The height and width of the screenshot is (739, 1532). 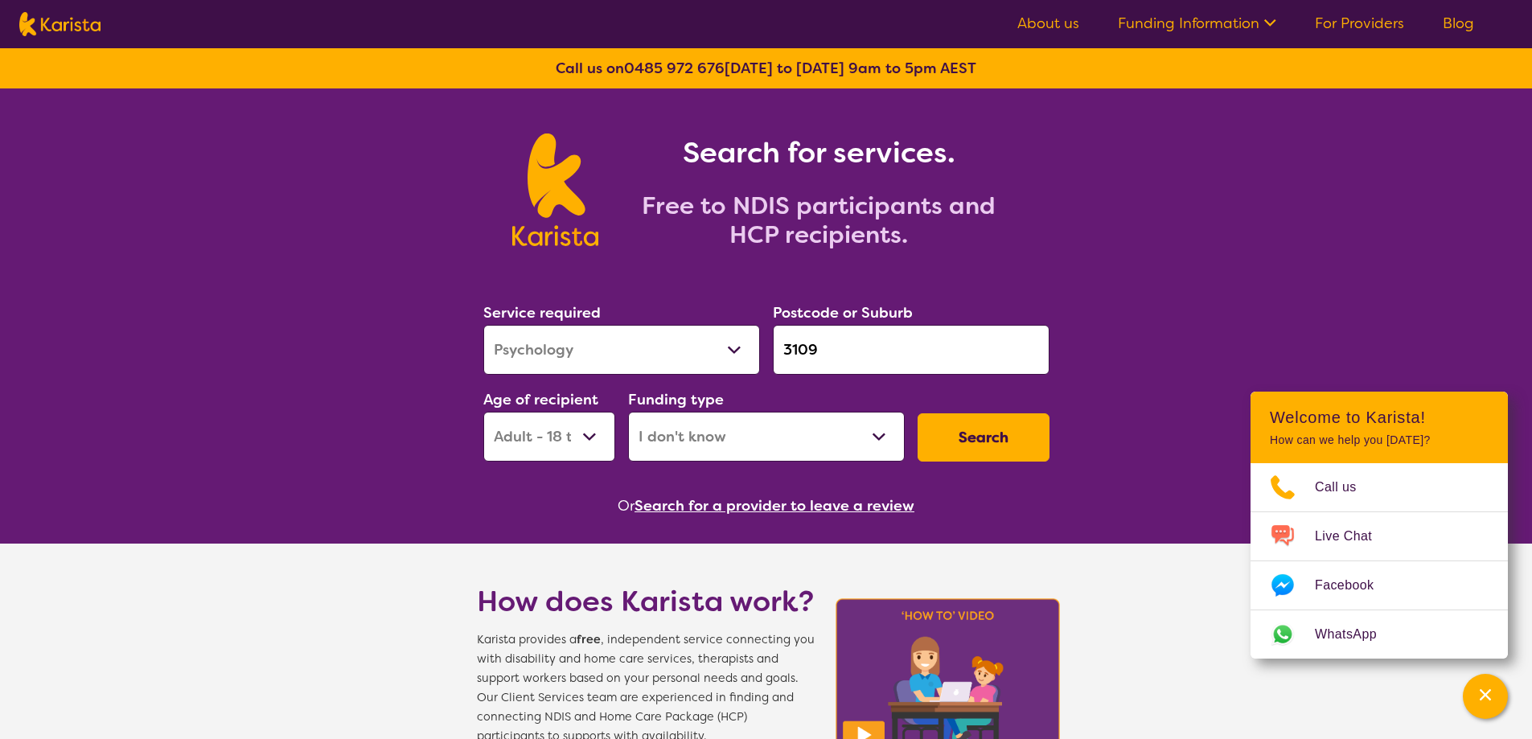 I want to click on span: Facebook, so click(x=1354, y=586).